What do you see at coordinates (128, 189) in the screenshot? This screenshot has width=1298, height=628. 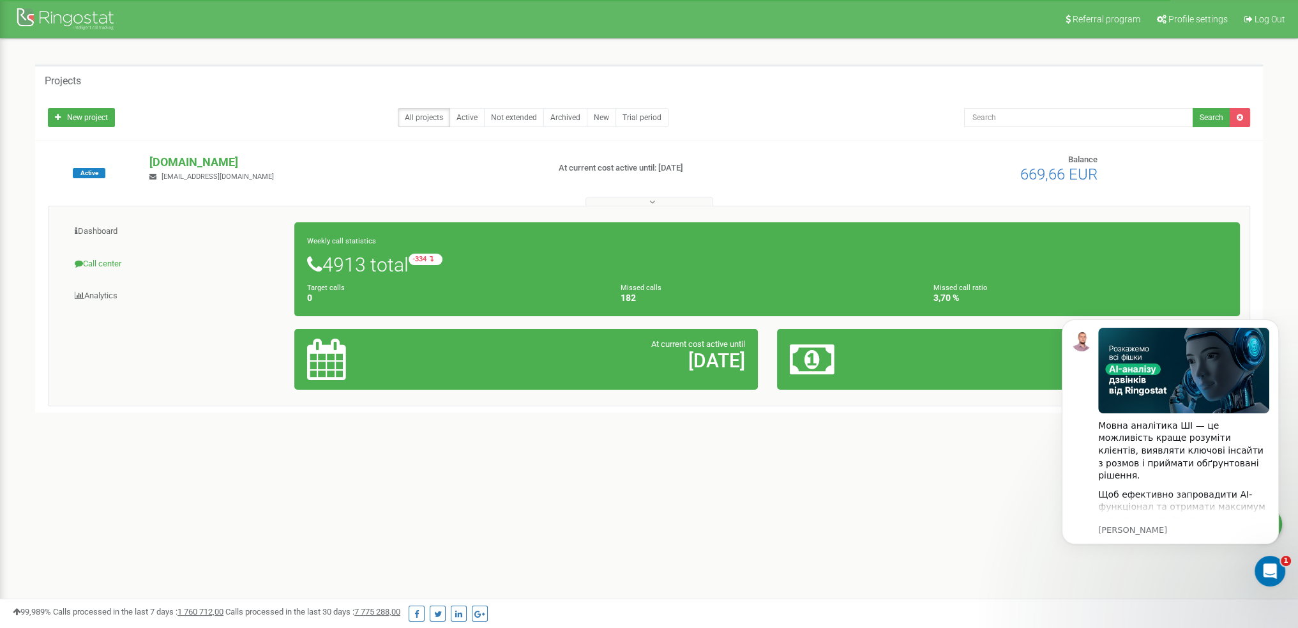 I see `div: Нещодавнє повідомлення` at bounding box center [128, 189].